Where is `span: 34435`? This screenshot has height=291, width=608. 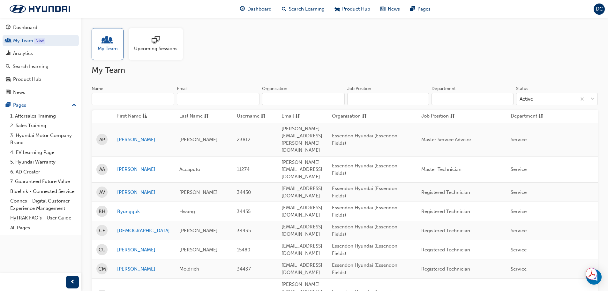
span: 34435 is located at coordinates (244, 231).